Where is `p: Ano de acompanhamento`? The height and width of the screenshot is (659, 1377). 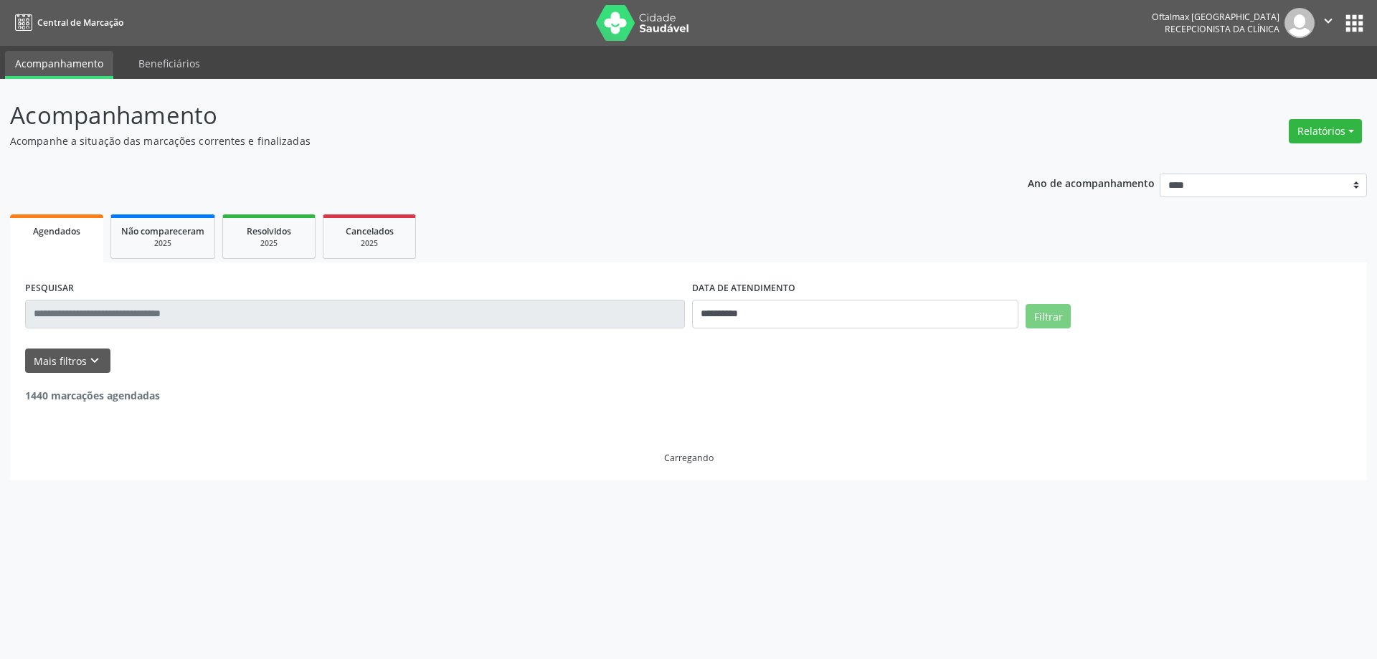
p: Ano de acompanhamento is located at coordinates (1091, 182).